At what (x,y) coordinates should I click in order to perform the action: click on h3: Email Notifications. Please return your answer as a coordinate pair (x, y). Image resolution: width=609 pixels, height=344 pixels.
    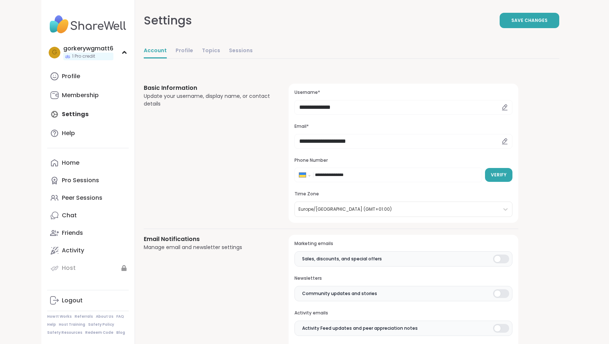
    Looking at the image, I should click on (207, 239).